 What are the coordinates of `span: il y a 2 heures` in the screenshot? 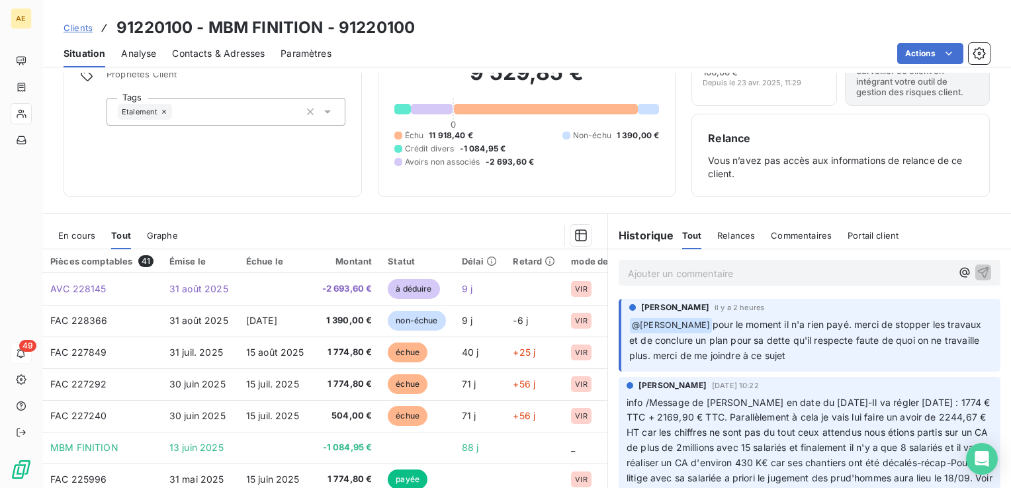 It's located at (739, 308).